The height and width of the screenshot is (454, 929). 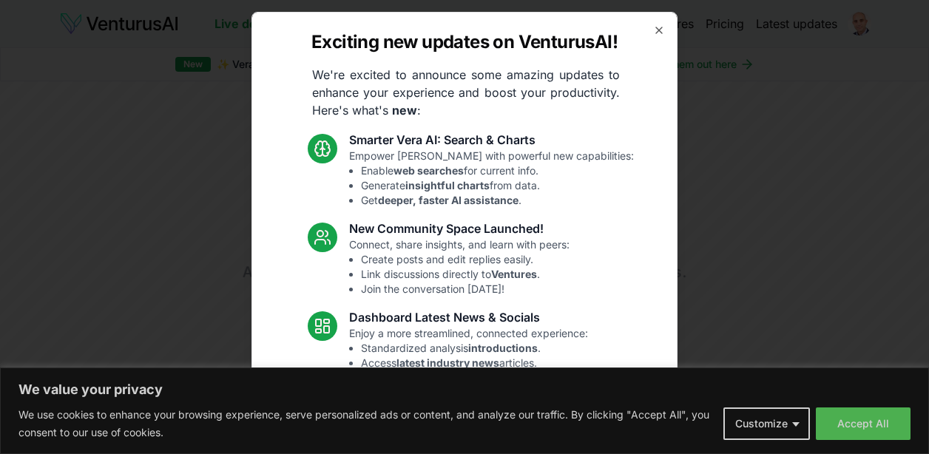 What do you see at coordinates (491, 140) in the screenshot?
I see `h3: Smarter Vera AI: Search & Charts` at bounding box center [491, 140].